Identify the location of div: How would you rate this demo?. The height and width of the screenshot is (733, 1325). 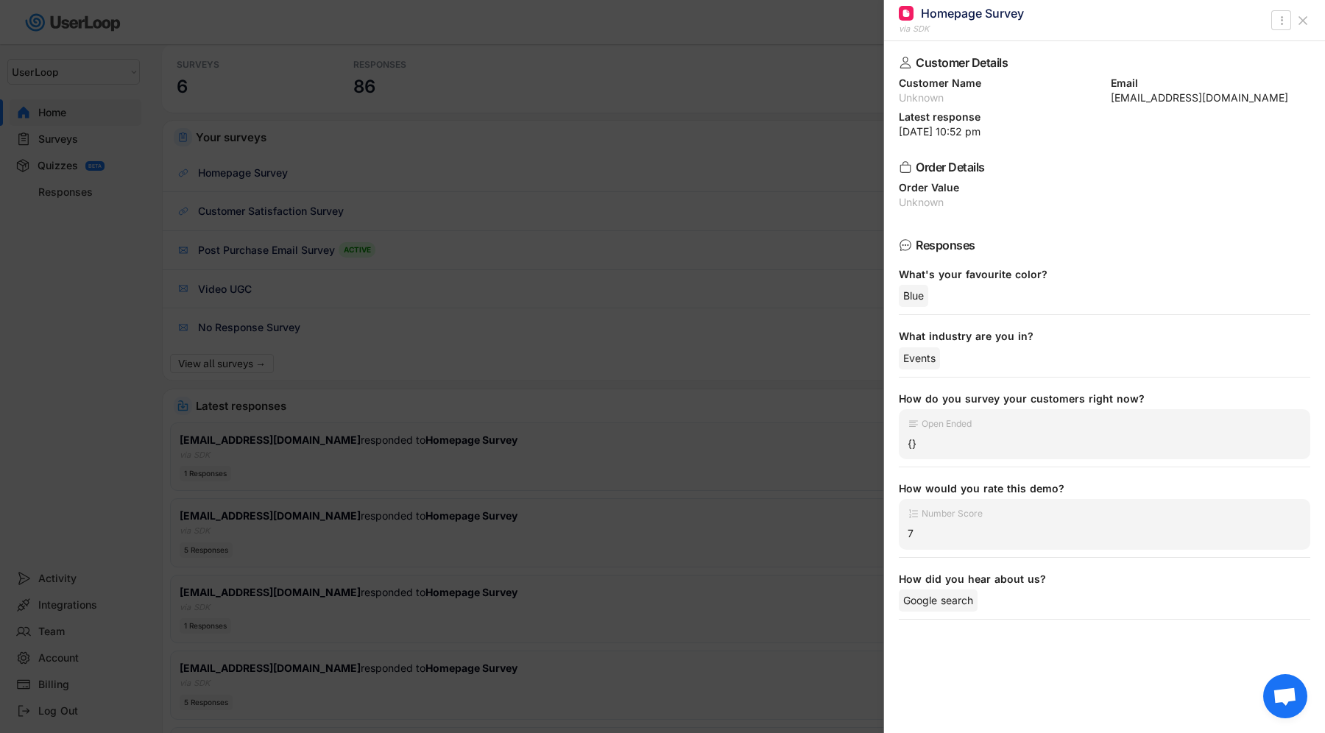
(1099, 489).